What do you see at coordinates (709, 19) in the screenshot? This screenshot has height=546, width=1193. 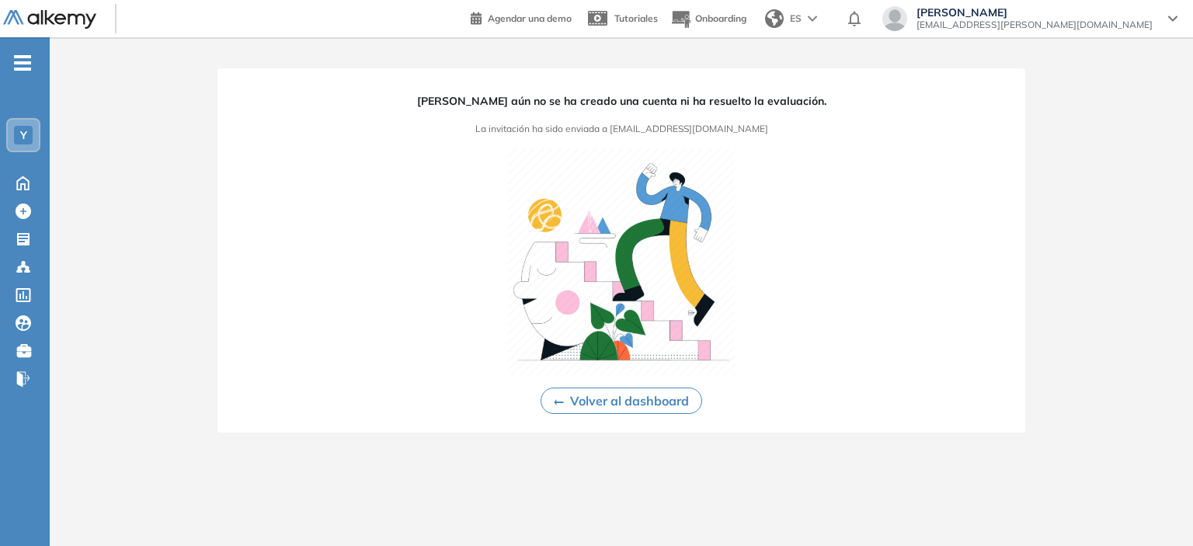 I see `button: Onboarding` at bounding box center [709, 19].